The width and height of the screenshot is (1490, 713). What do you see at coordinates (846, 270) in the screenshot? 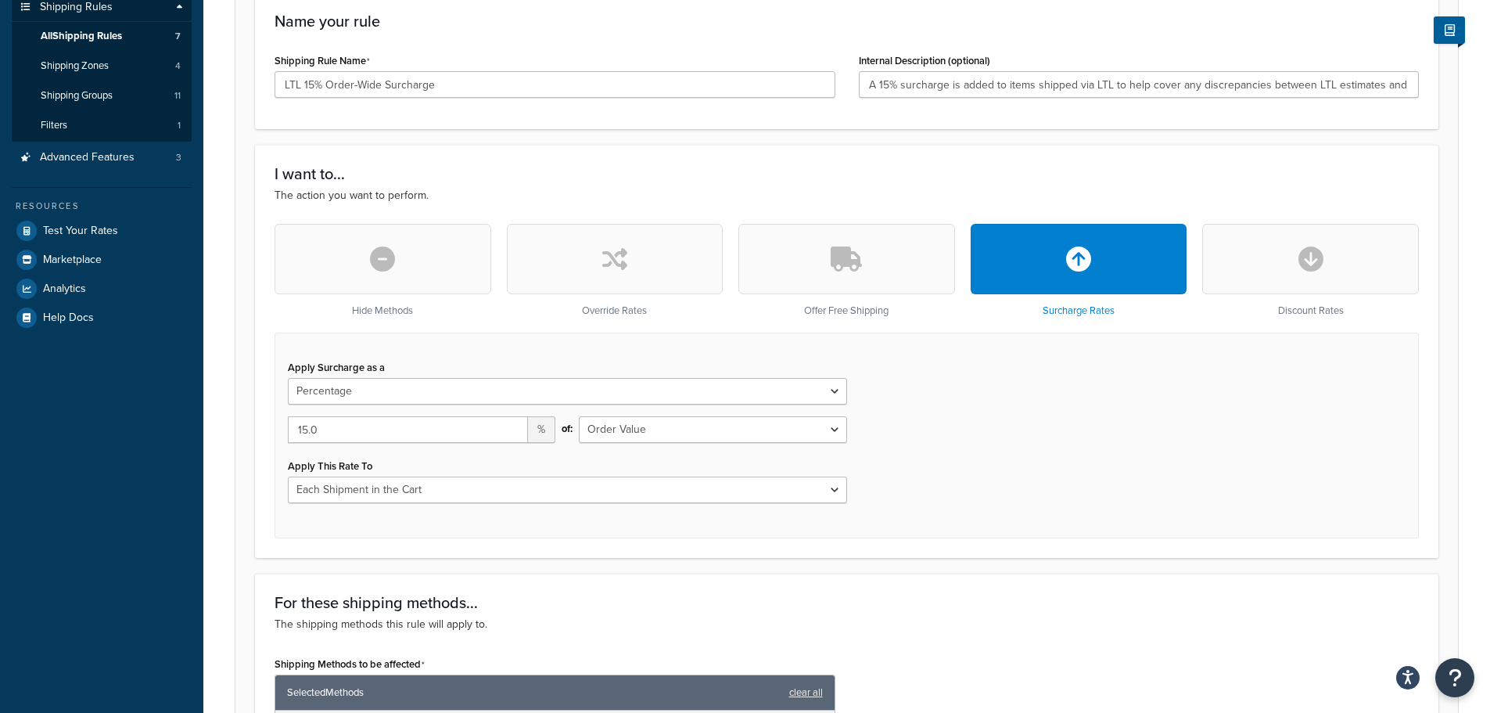
I see `div: Offer Free Shipping` at bounding box center [846, 270].